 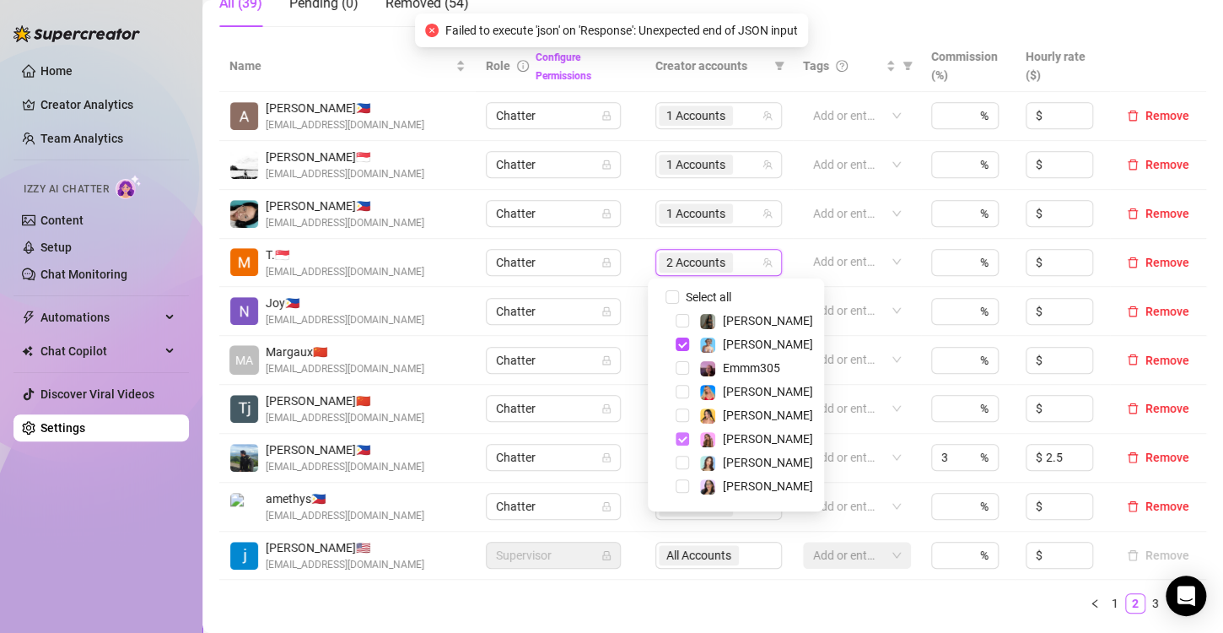 What do you see at coordinates (345, 499) in the screenshot?
I see `span: amethys 🇵🇭` at bounding box center [345, 499].